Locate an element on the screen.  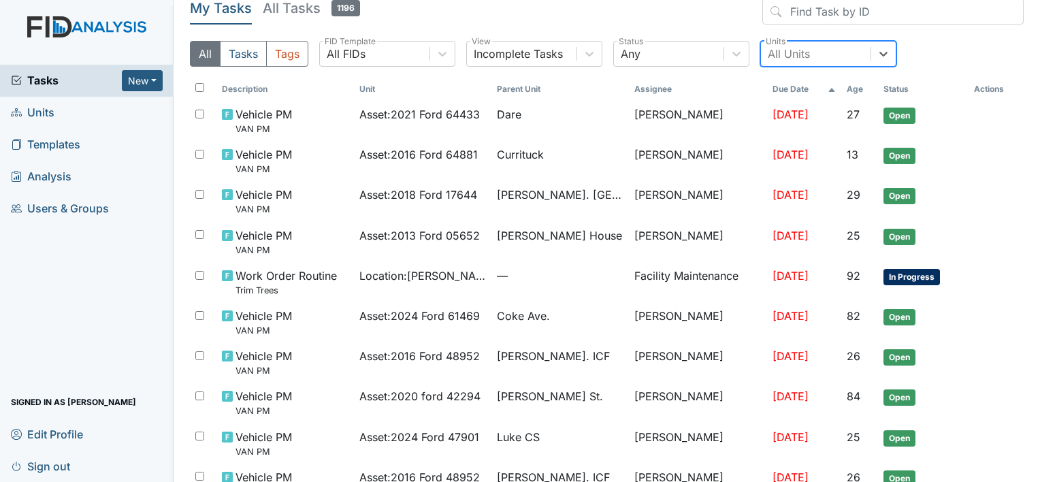
button: Tags is located at coordinates (287, 54).